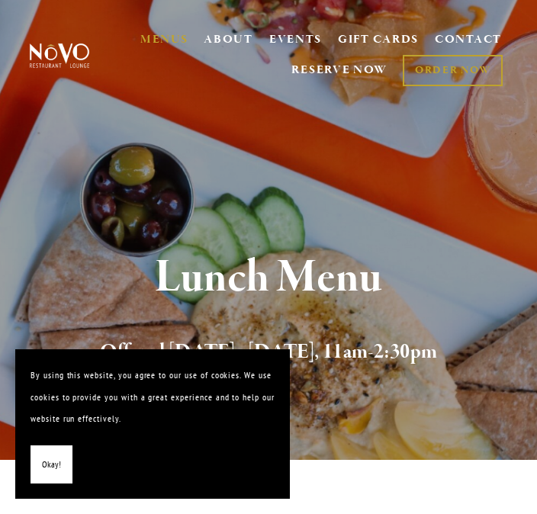  I want to click on a: CONTACT, so click(468, 40).